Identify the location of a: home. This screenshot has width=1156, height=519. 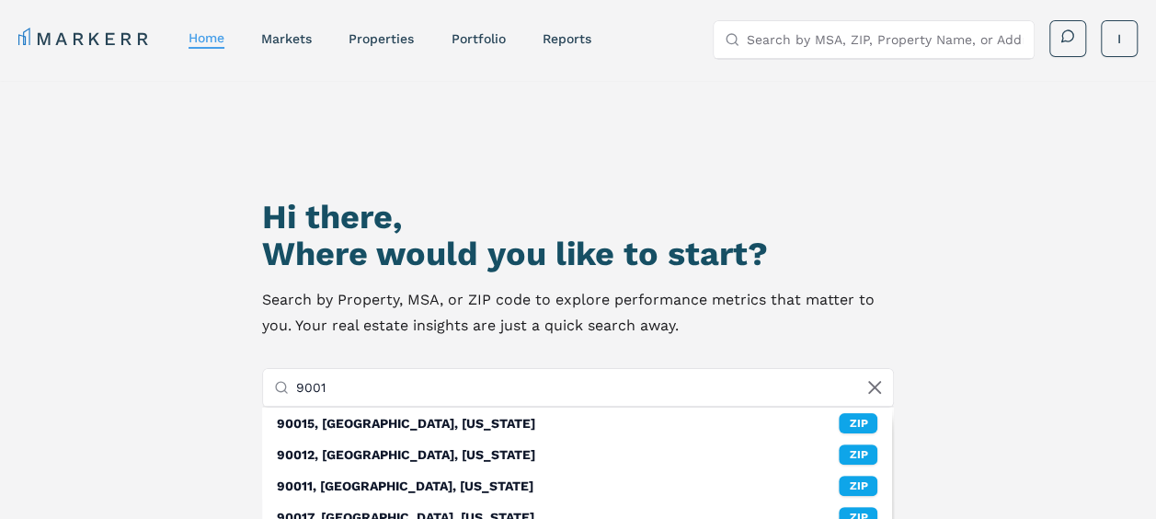
(206, 38).